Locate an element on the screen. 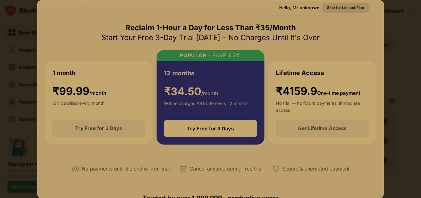  div: Cancel anytime during free trial is located at coordinates (226, 168).